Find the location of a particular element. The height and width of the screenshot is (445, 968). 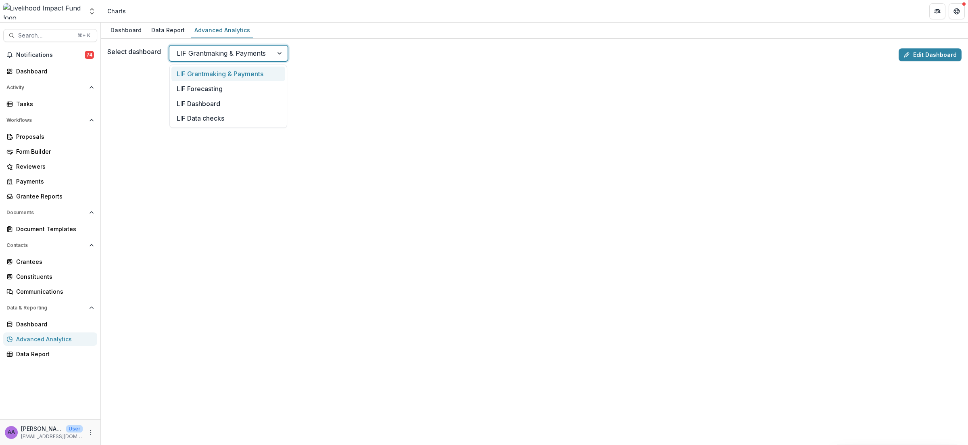

nav: breadcrumb is located at coordinates (117, 11).